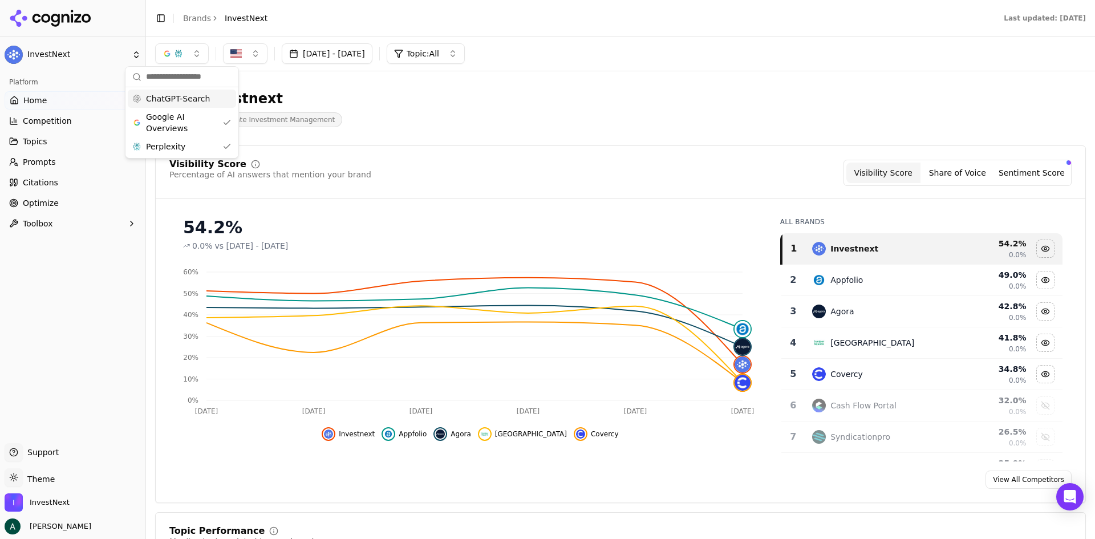 This screenshot has height=539, width=1095. What do you see at coordinates (423, 54) in the screenshot?
I see `span: Topic: All` at bounding box center [423, 54].